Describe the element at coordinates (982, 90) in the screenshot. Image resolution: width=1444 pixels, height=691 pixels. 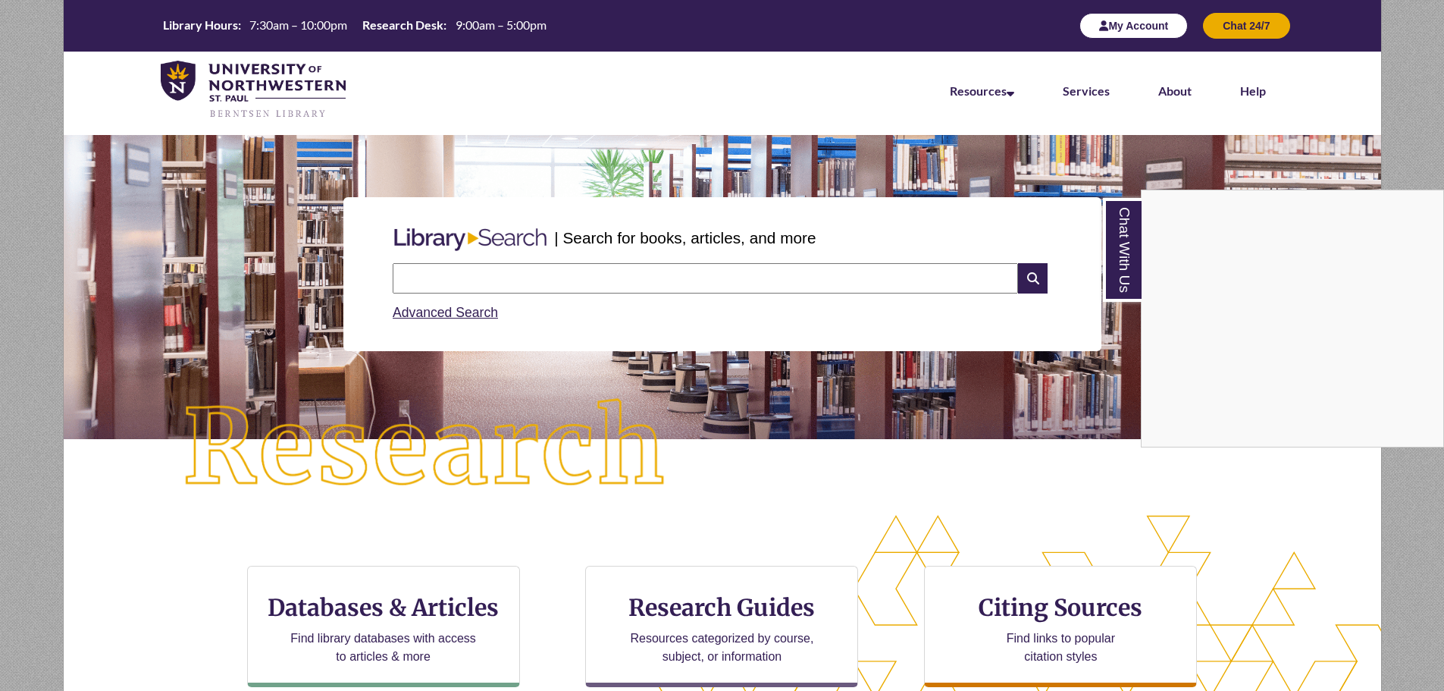
I see `a: Resources` at that location.